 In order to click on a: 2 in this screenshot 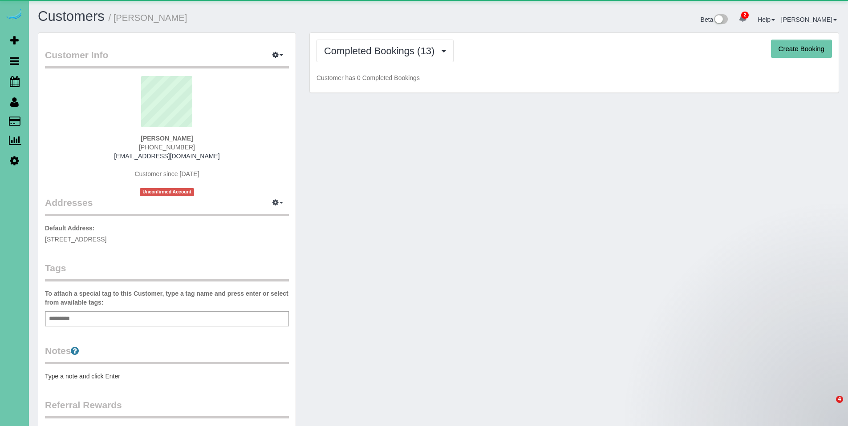, I will do `click(742, 19)`.